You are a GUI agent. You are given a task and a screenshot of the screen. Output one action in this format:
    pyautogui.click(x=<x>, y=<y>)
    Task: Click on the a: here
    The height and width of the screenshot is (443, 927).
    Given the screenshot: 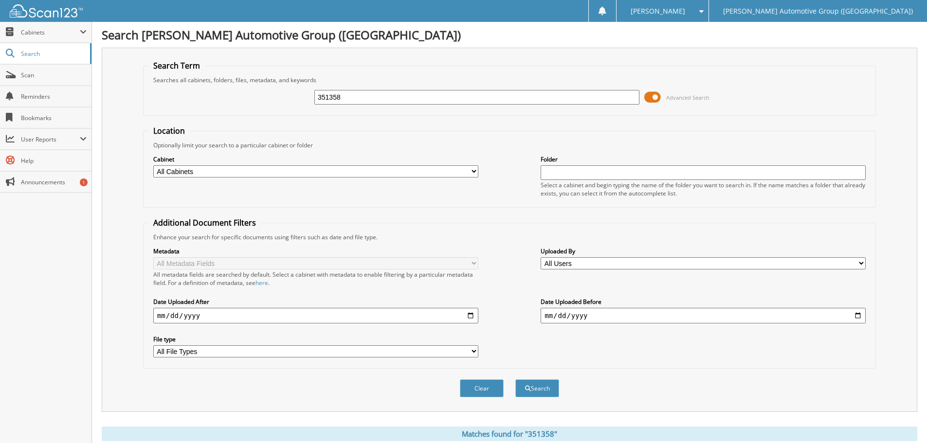 What is the action you would take?
    pyautogui.click(x=262, y=283)
    